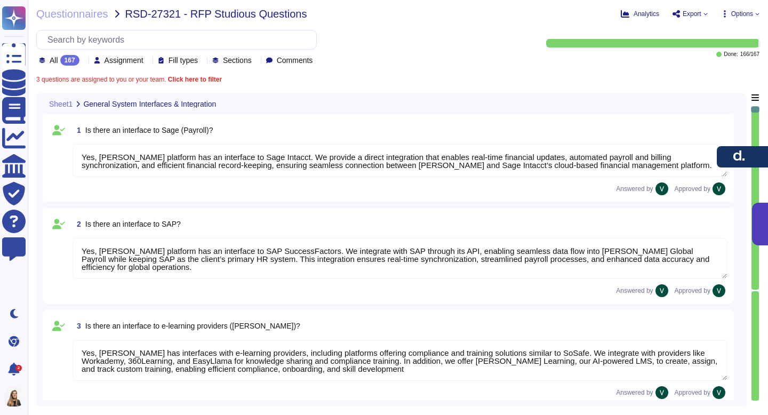 The width and height of the screenshot is (768, 415). I want to click on span: 1, so click(77, 130).